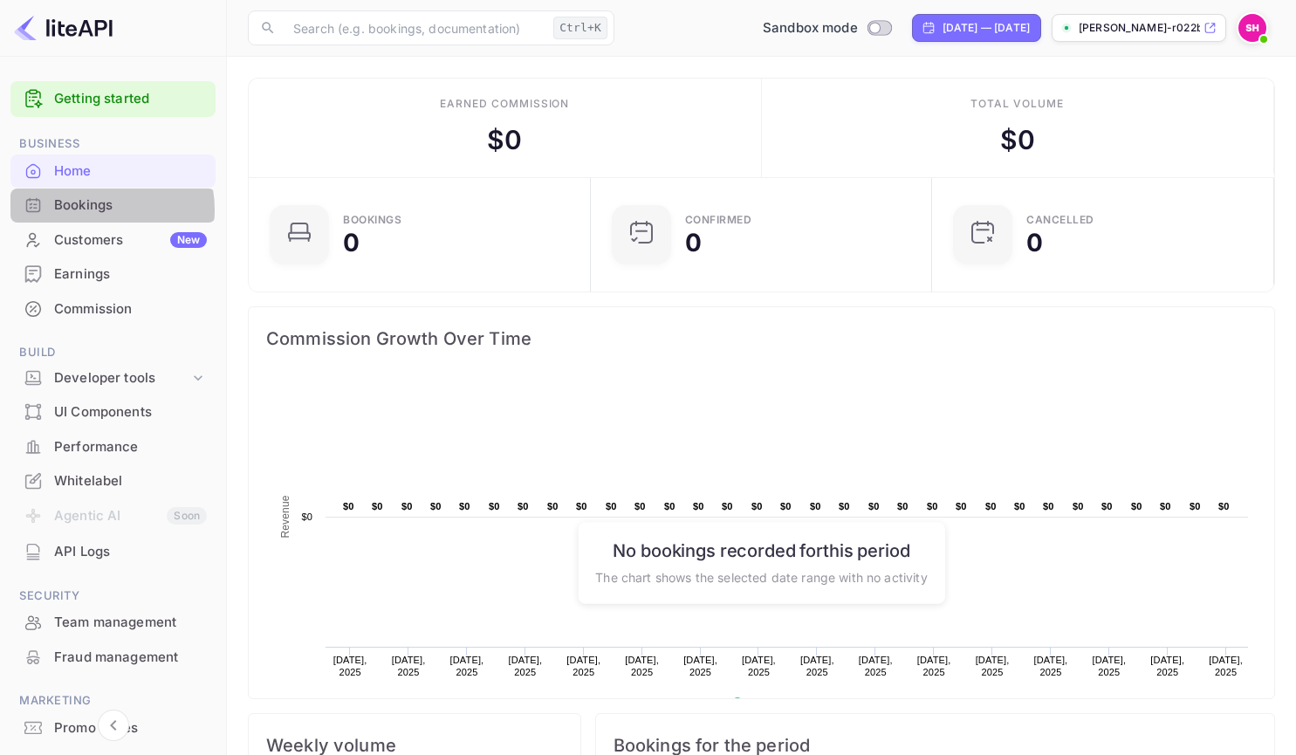  I want to click on img: Serena Hartigan, so click(1252, 28).